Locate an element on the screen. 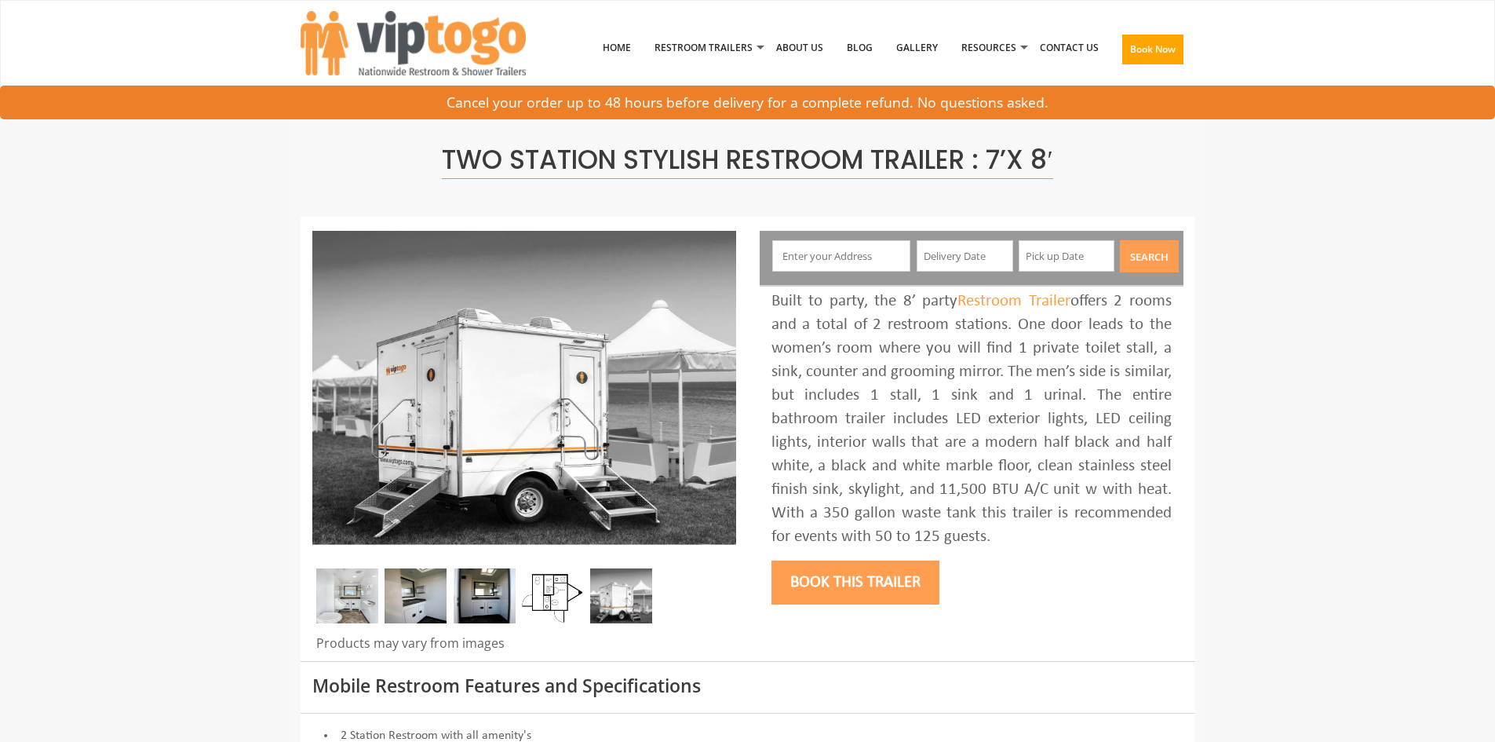 The height and width of the screenshot is (742, 1495). span: Two Station Stylish Restroom Trailer : 7’x 8′ is located at coordinates (747, 160).